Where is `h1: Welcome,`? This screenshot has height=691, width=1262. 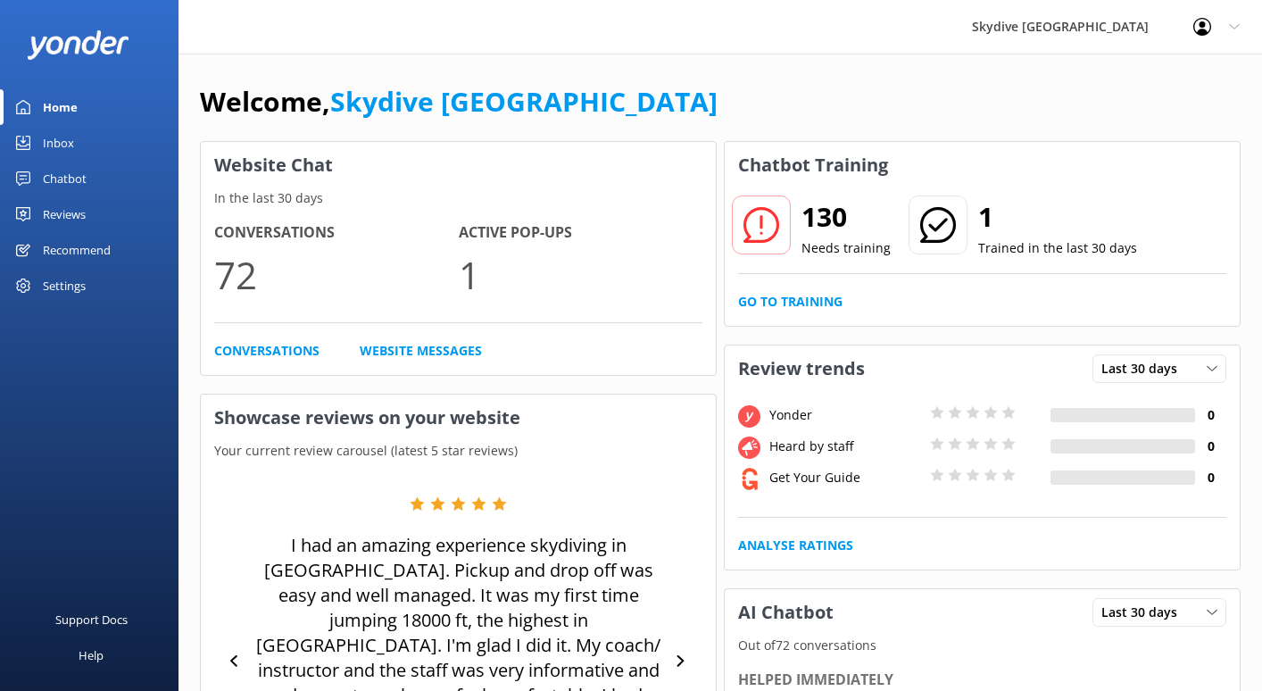 h1: Welcome, is located at coordinates (459, 102).